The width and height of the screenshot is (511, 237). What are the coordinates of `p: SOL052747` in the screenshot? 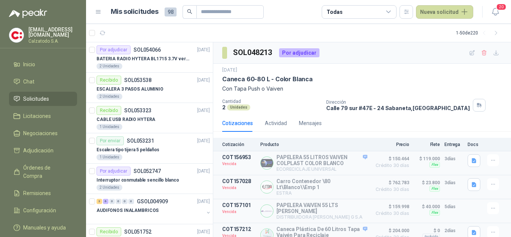 It's located at (147, 171).